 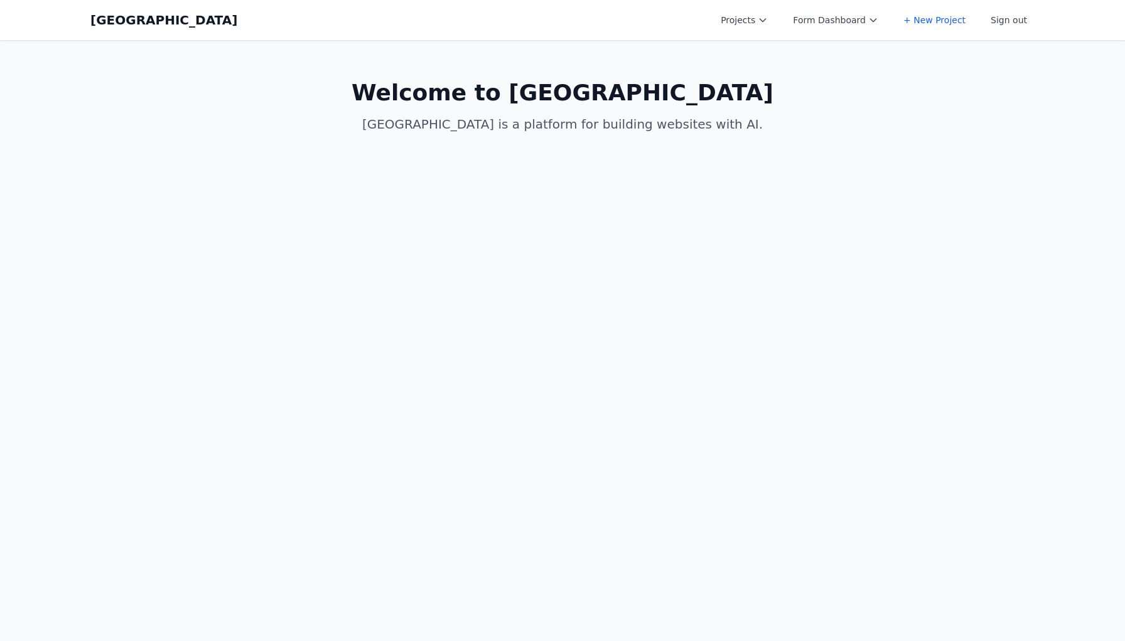 I want to click on button: Projects, so click(x=744, y=20).